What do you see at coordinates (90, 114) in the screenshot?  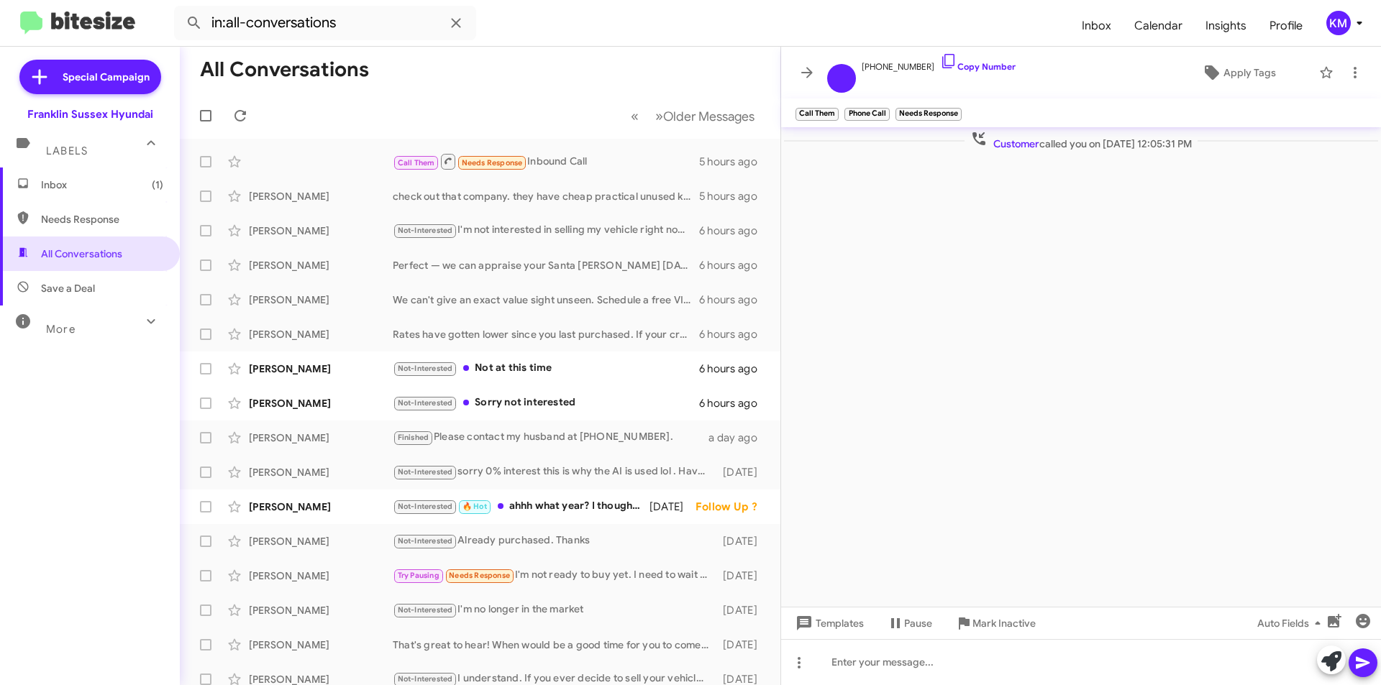 I see `div: Franklin Sussex Hyundai` at bounding box center [90, 114].